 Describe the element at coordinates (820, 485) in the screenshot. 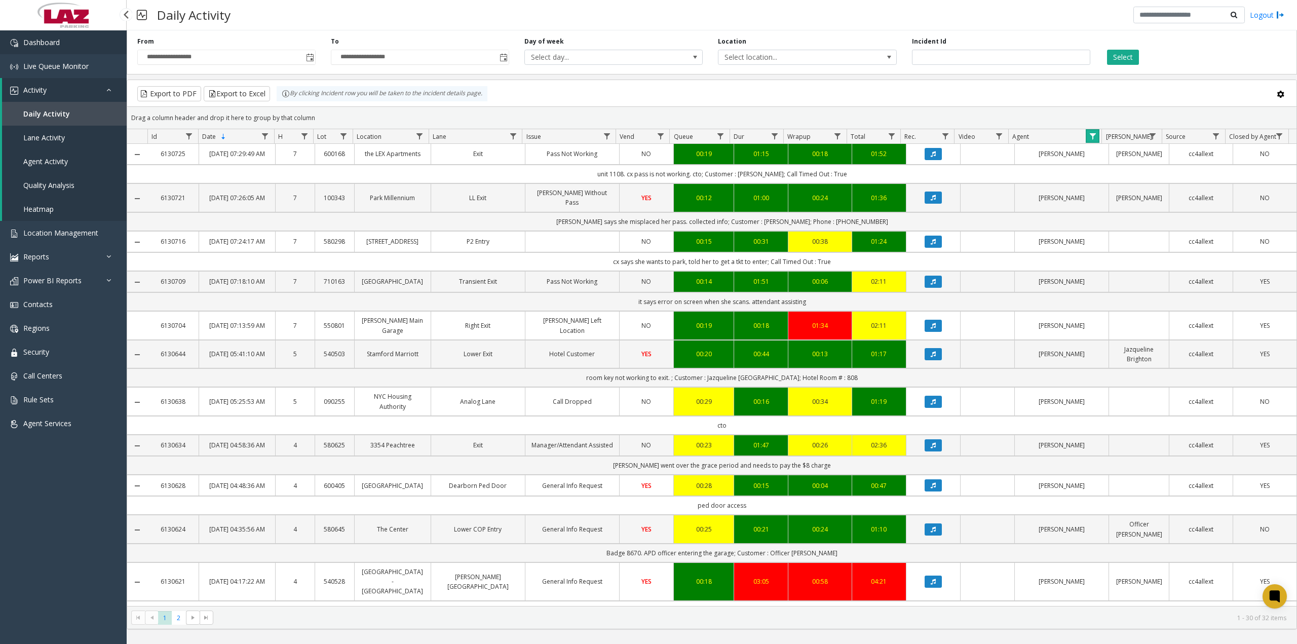

I see `div: 00:04` at that location.